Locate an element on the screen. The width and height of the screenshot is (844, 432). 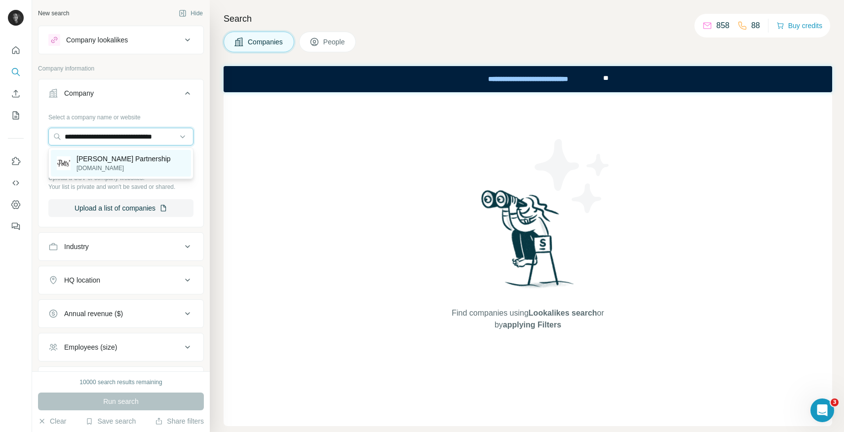
p: 858 is located at coordinates (723, 26).